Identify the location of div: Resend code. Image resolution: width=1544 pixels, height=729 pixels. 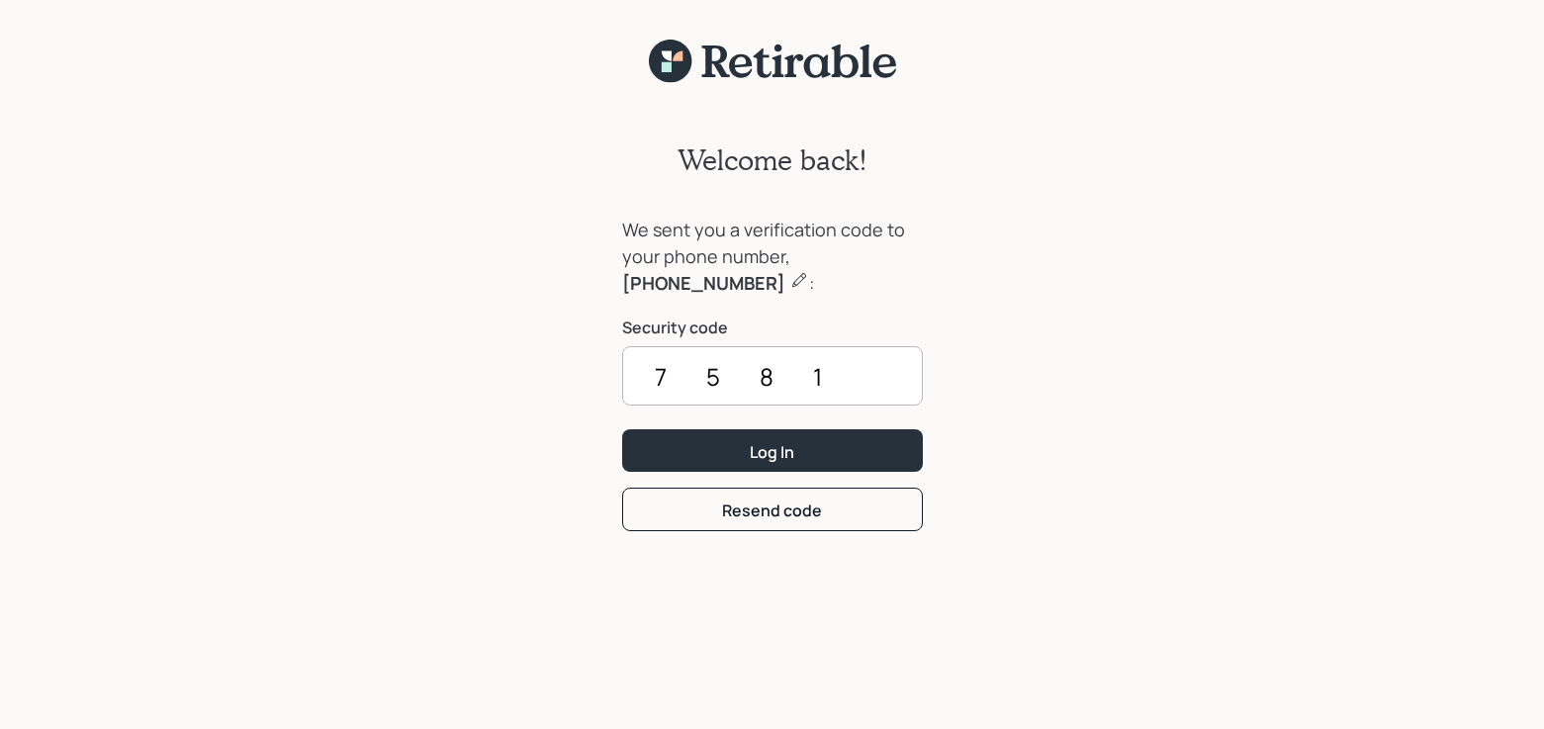
(771, 510).